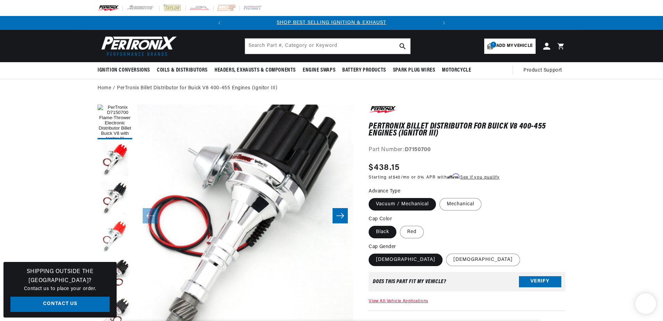  I want to click on summary: Motorcycle, so click(457, 70).